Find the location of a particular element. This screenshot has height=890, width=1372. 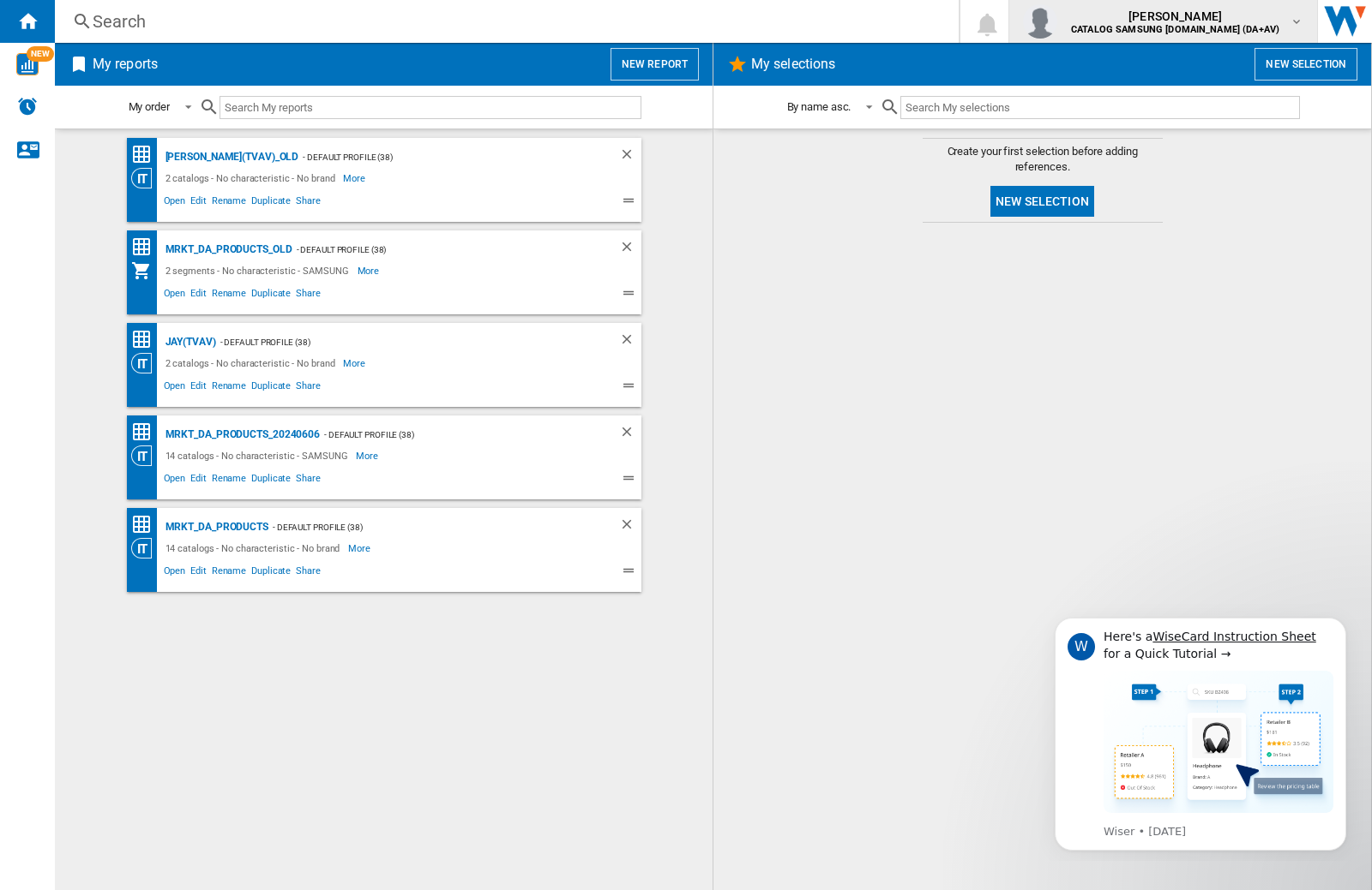

div: 14 catalogs - No characteristic - No brand is located at coordinates (255, 548).